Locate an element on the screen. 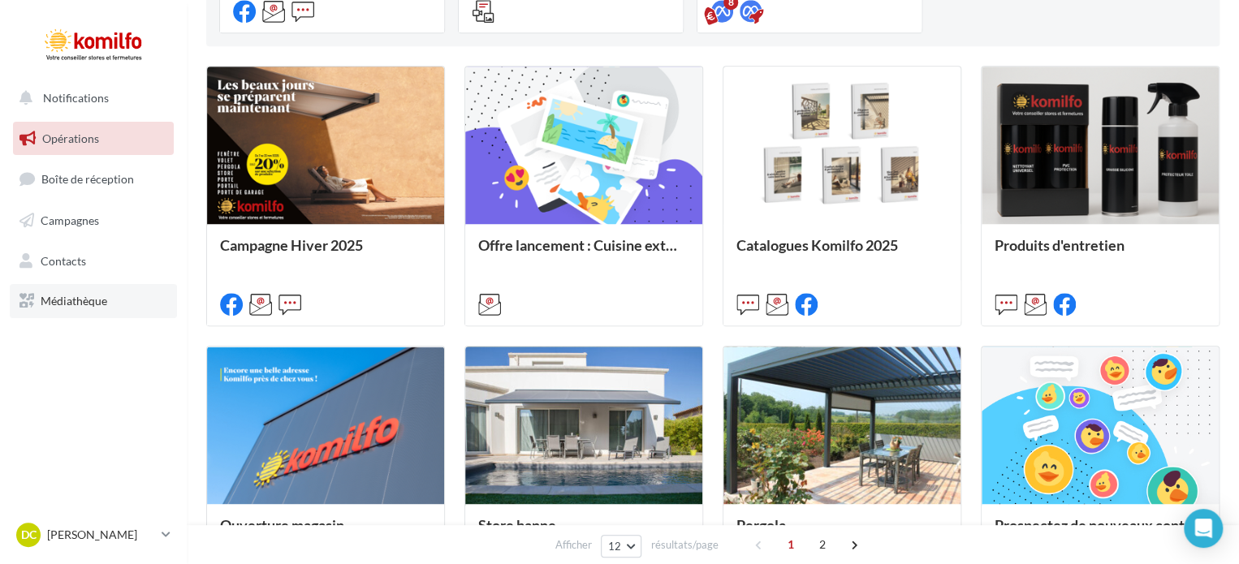 The width and height of the screenshot is (1239, 564). span: Médiathèque is located at coordinates (74, 300).